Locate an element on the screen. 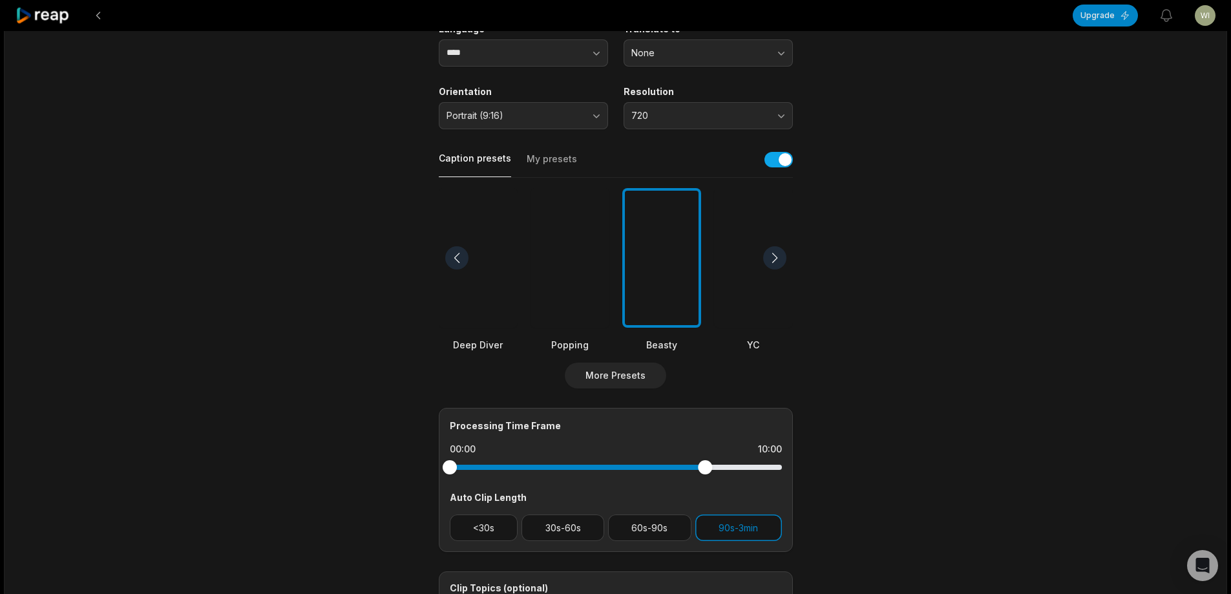  button: 720 is located at coordinates (708, 116).